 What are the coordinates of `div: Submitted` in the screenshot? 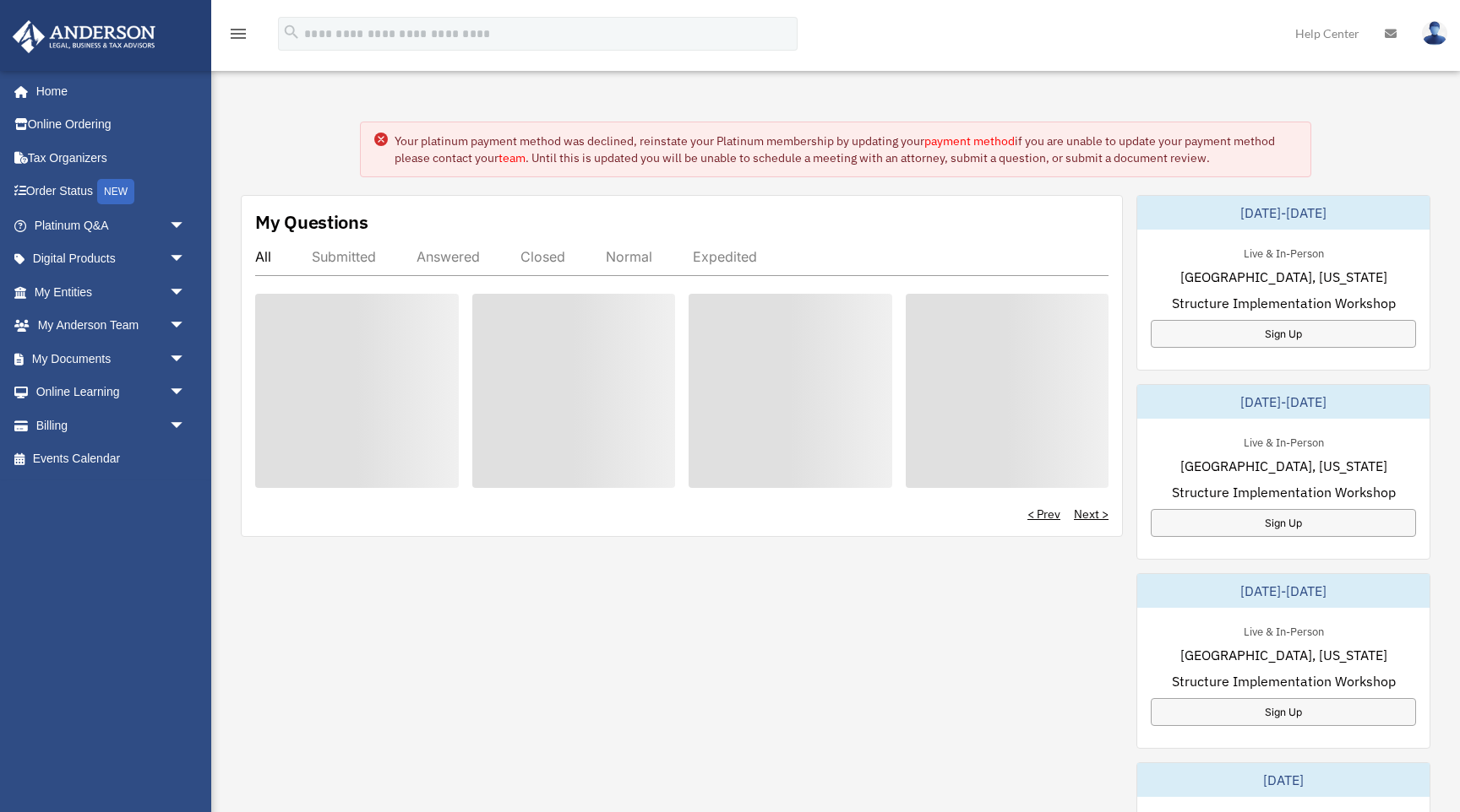 It's located at (344, 257).